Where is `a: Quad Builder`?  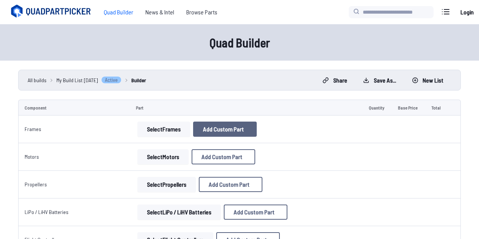 a: Quad Builder is located at coordinates (118, 12).